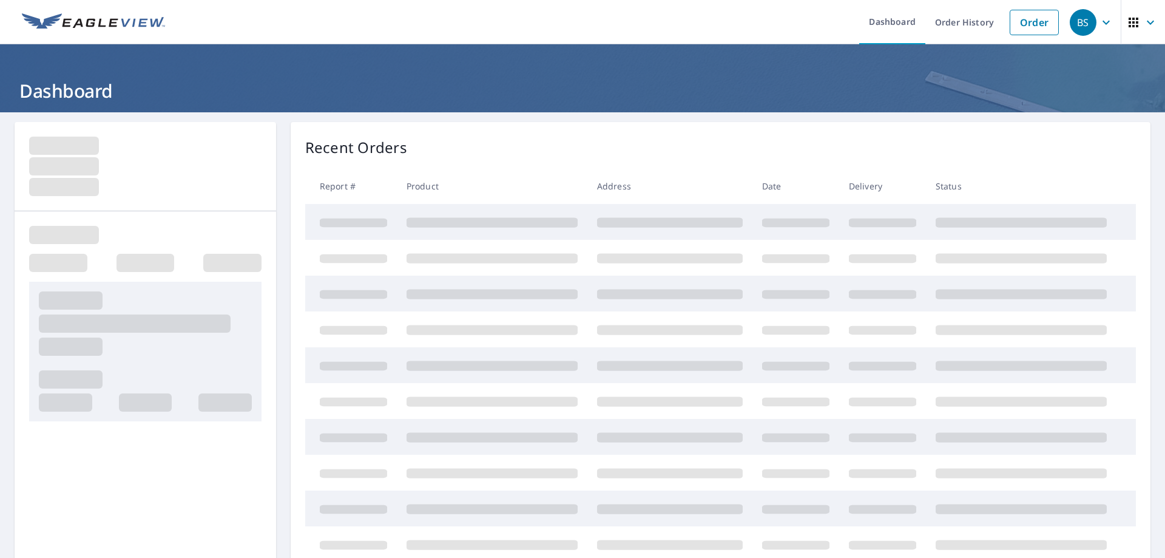 The height and width of the screenshot is (558, 1165). Describe the element at coordinates (882, 186) in the screenshot. I see `th: Delivery` at that location.